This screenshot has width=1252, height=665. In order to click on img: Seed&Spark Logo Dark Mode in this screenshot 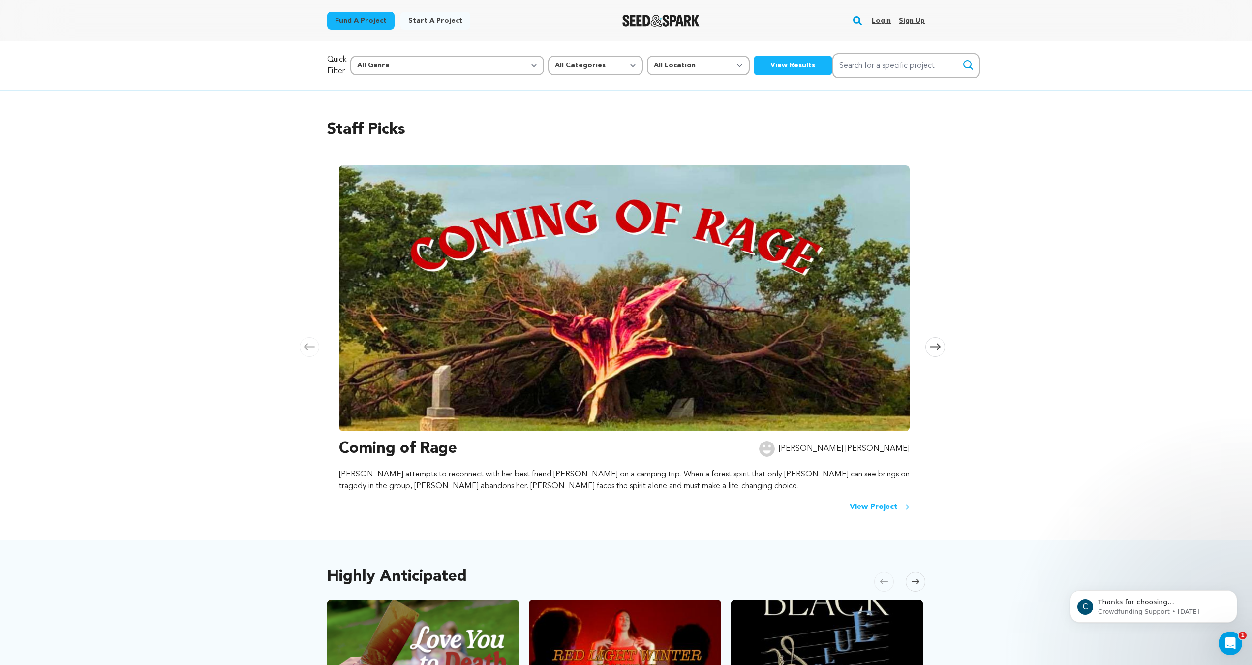, I will do `click(661, 21)`.